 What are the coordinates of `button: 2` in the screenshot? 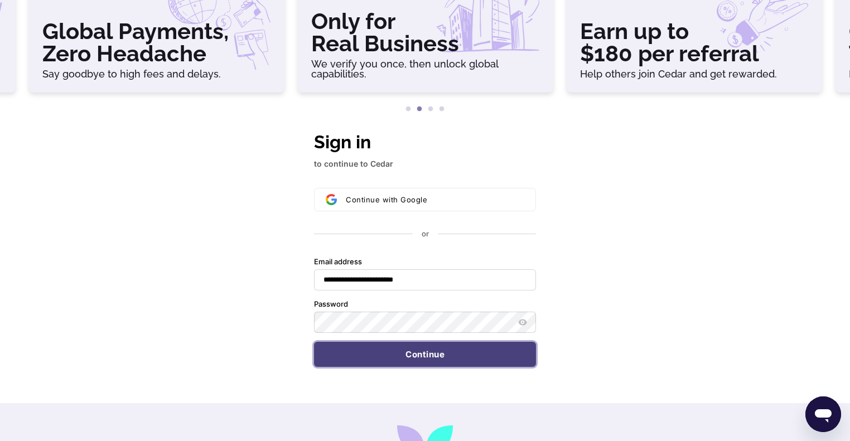 It's located at (419, 109).